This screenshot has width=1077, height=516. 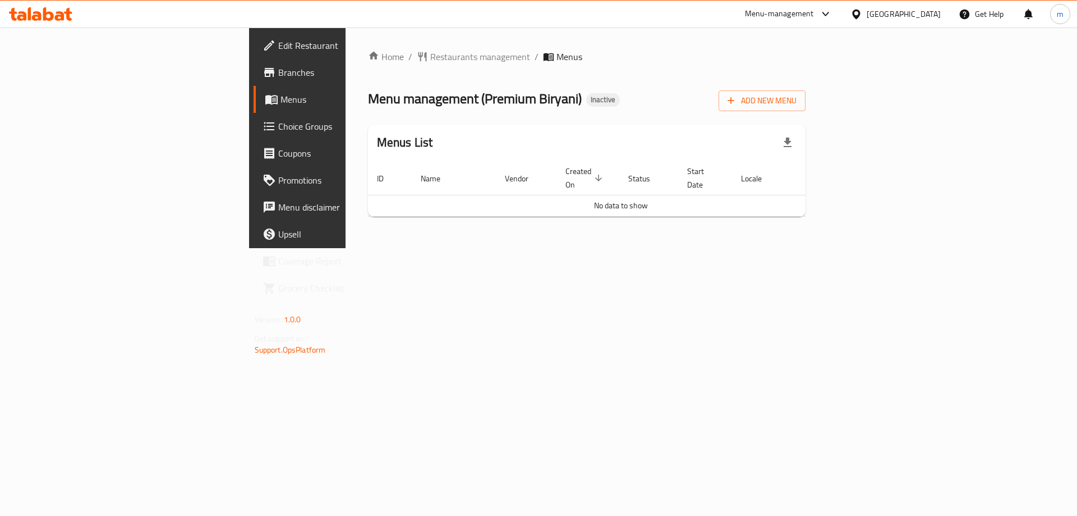 What do you see at coordinates (758, 178) in the screenshot?
I see `span: Locale` at bounding box center [758, 178].